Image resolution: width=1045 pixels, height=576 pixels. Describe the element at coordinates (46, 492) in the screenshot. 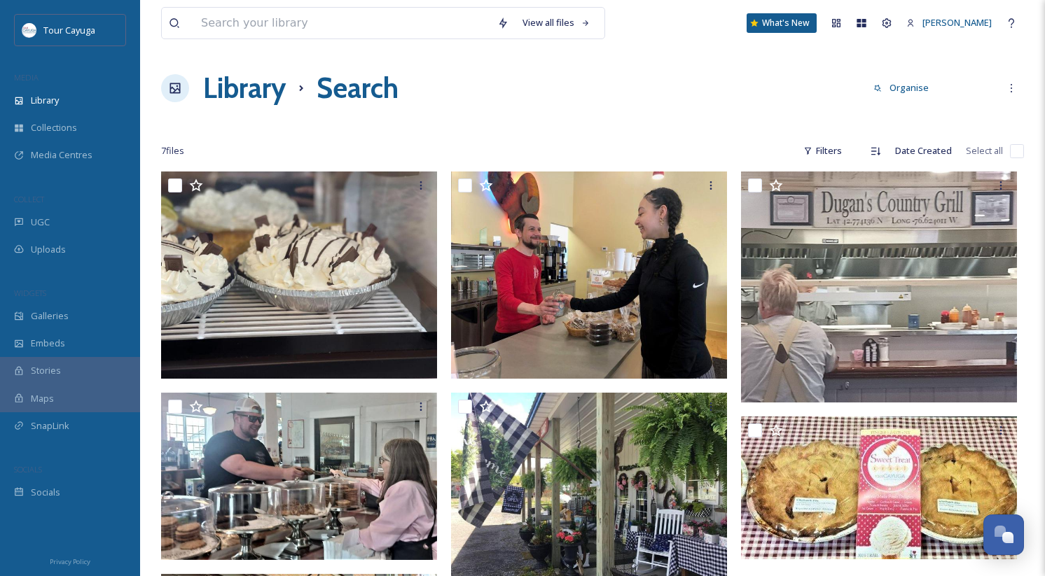

I see `span: Socials` at that location.